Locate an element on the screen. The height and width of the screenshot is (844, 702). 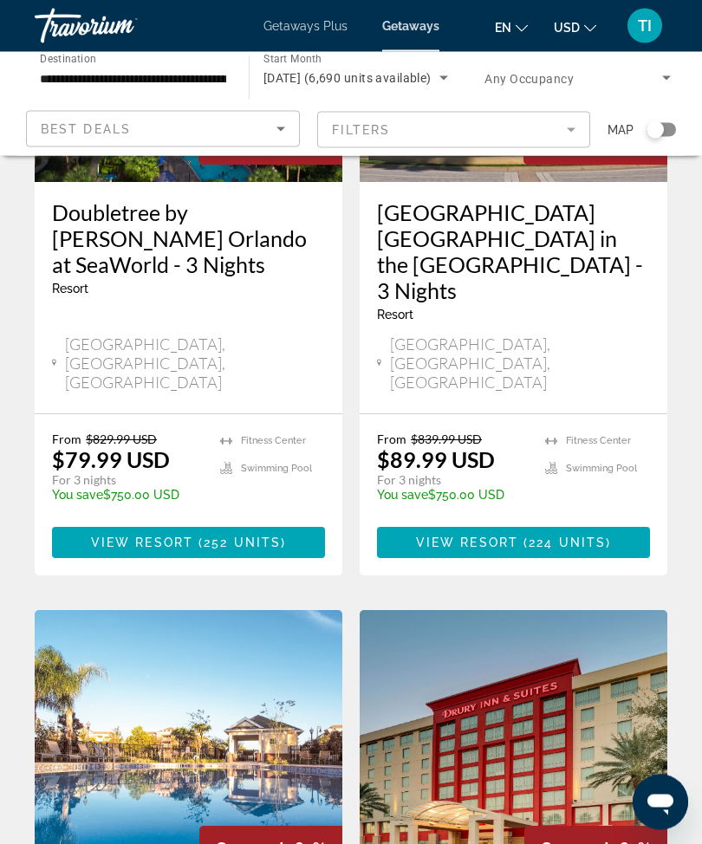
span: $829.99 USD is located at coordinates (121, 439).